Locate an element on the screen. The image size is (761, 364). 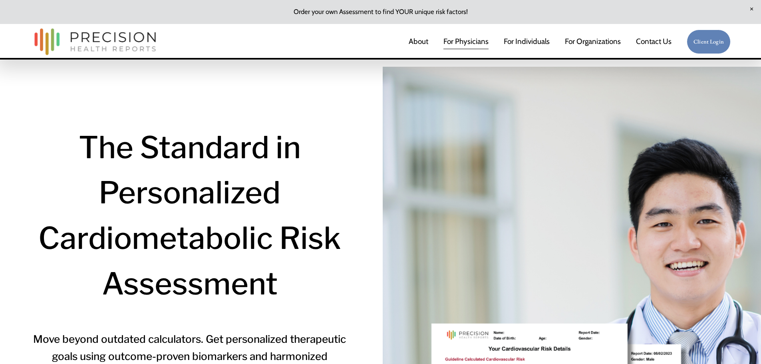
img: Precision Health Reports is located at coordinates (95, 42).